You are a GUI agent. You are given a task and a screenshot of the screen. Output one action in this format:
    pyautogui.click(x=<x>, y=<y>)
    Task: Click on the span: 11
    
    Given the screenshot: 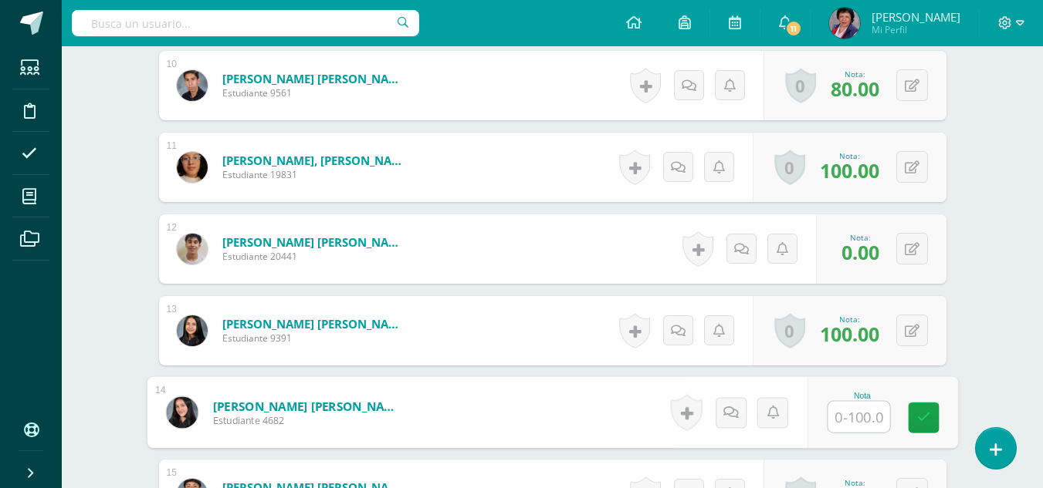 What is the action you would take?
    pyautogui.click(x=793, y=29)
    